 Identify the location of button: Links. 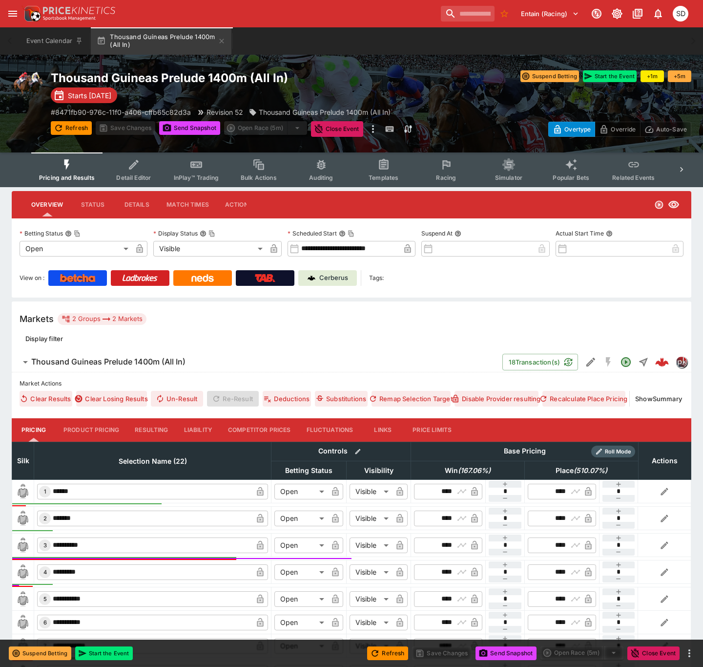
(383, 430).